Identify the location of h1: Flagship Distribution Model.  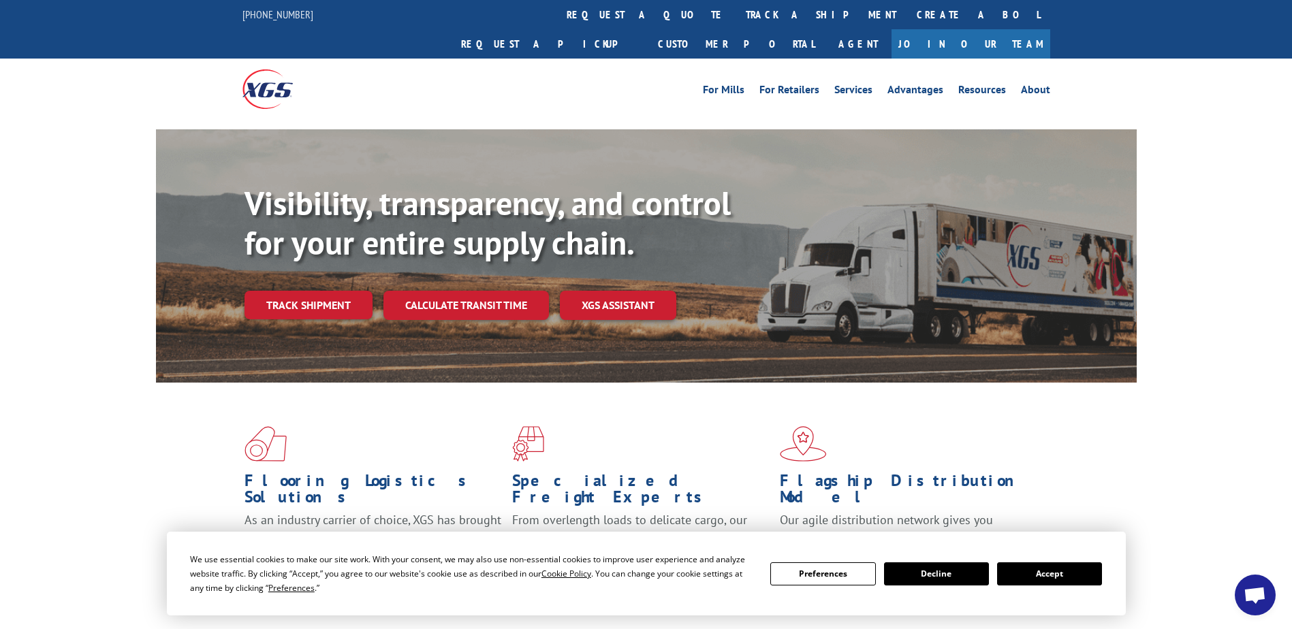
(908, 492).